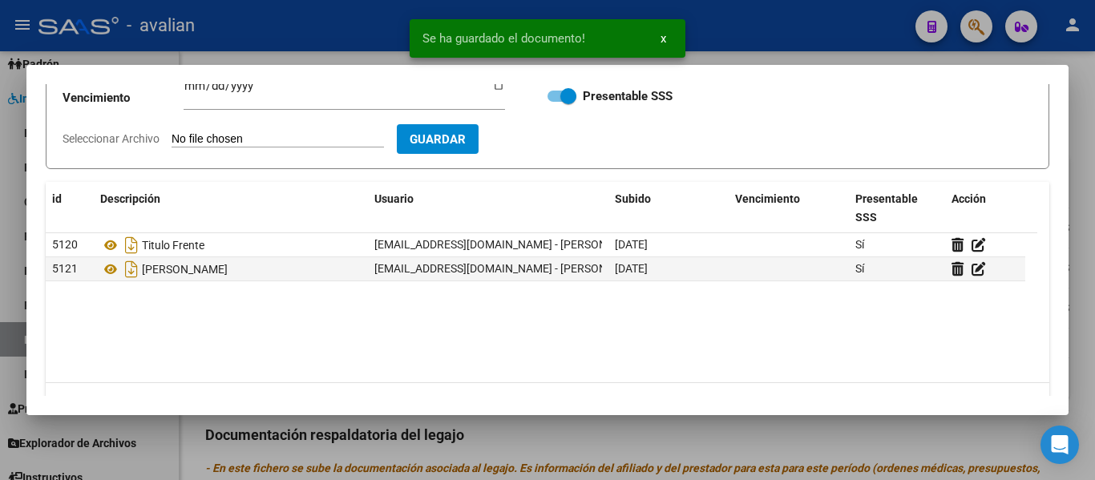  I want to click on span: Presentable SSS, so click(887, 208).